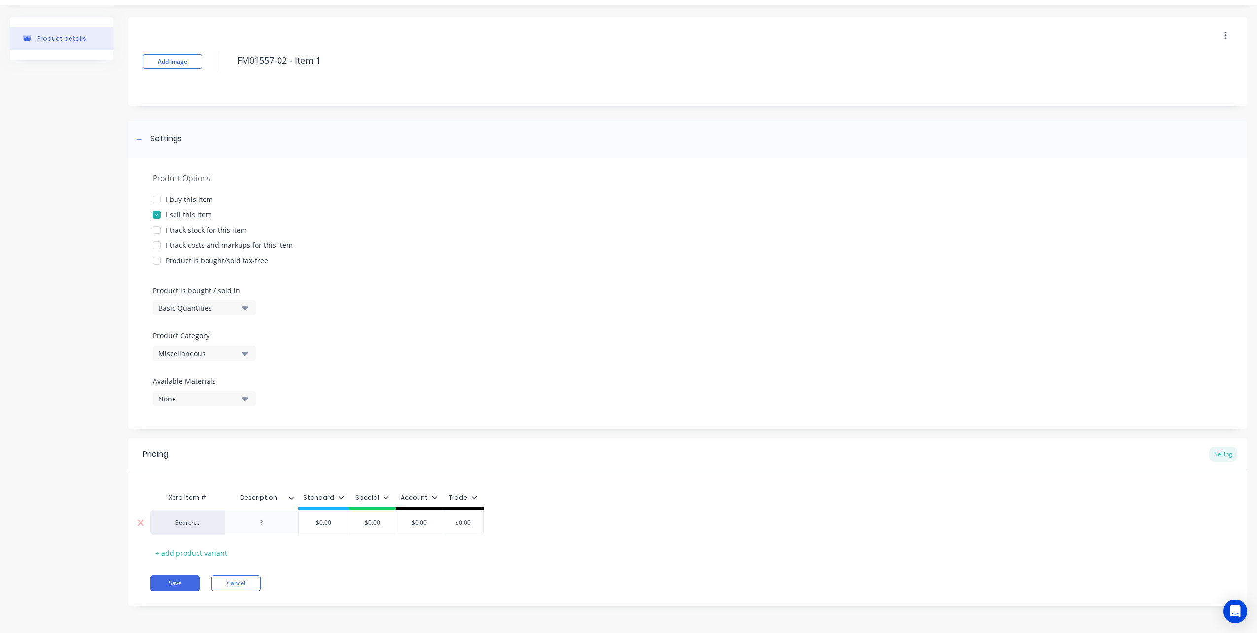 This screenshot has height=633, width=1257. Describe the element at coordinates (372, 498) in the screenshot. I see `div: Special` at that location.